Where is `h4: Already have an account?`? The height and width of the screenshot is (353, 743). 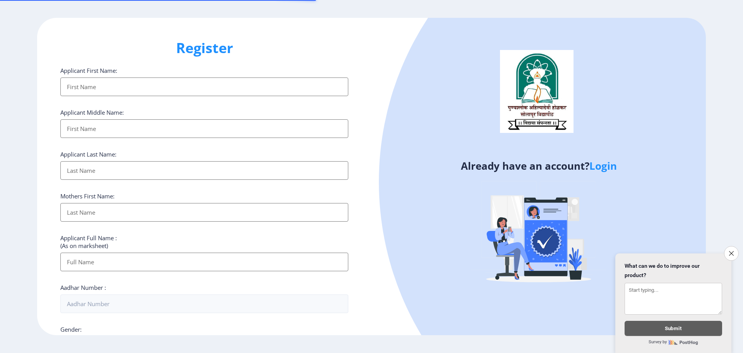
h4: Already have an account? is located at coordinates (539, 166).